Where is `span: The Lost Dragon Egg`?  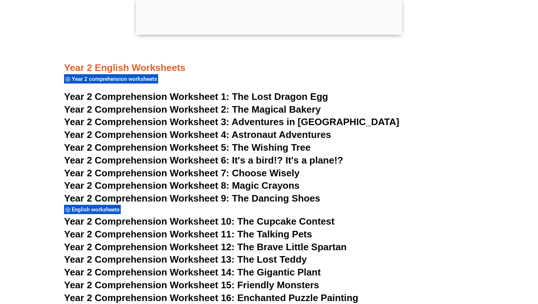
span: The Lost Dragon Egg is located at coordinates (280, 97).